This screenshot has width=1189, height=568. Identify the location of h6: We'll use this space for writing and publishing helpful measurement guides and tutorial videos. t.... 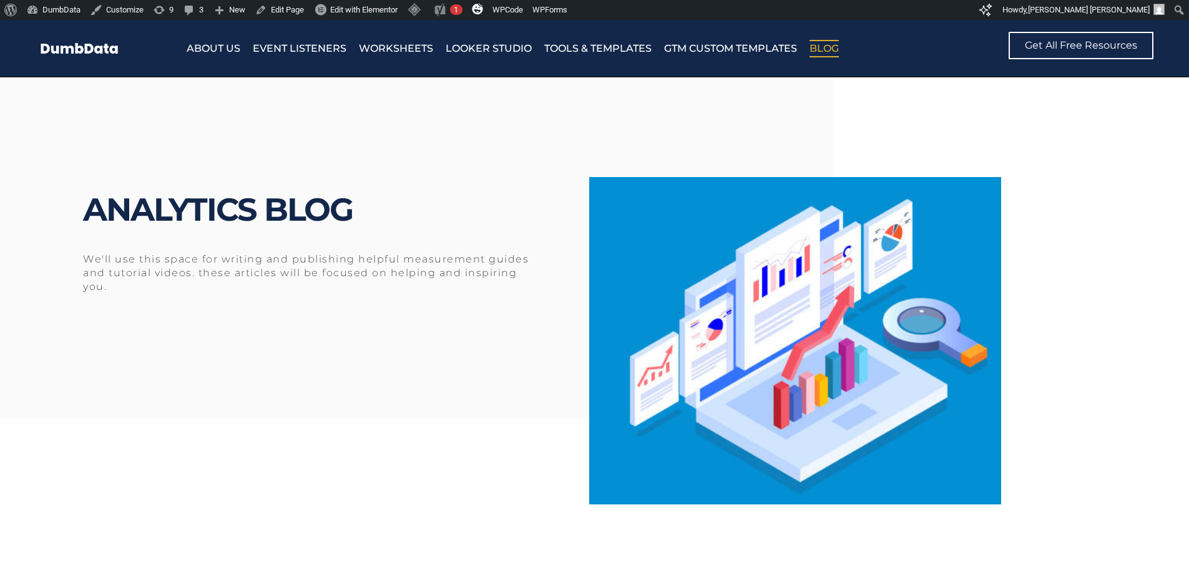
(306, 273).